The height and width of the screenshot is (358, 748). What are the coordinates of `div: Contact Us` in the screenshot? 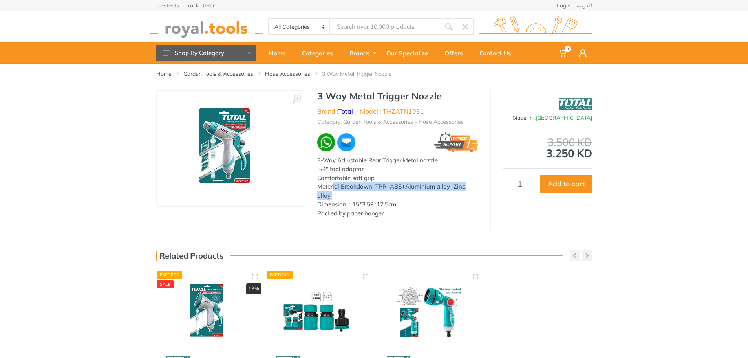 It's located at (498, 53).